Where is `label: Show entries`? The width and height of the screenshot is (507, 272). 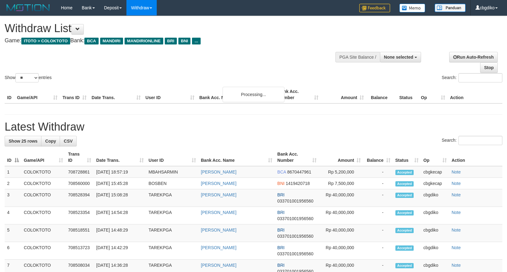
label: Show entries is located at coordinates (28, 78).